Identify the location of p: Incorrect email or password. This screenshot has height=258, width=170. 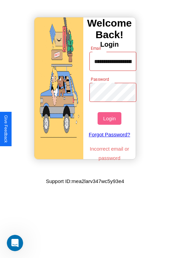
(110, 153).